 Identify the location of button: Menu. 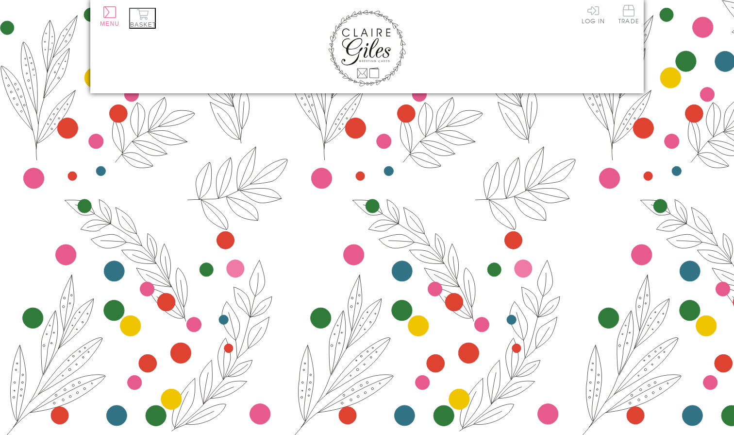
(110, 17).